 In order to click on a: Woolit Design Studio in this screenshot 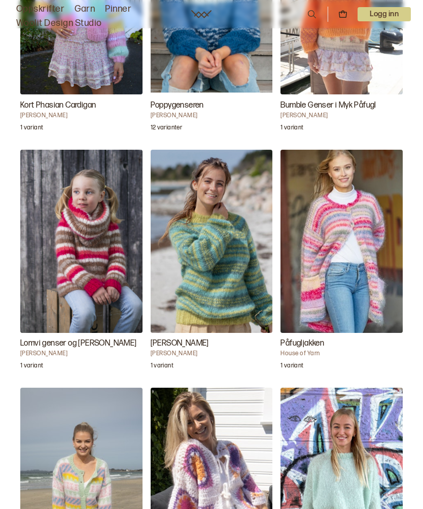, I will do `click(59, 23)`.